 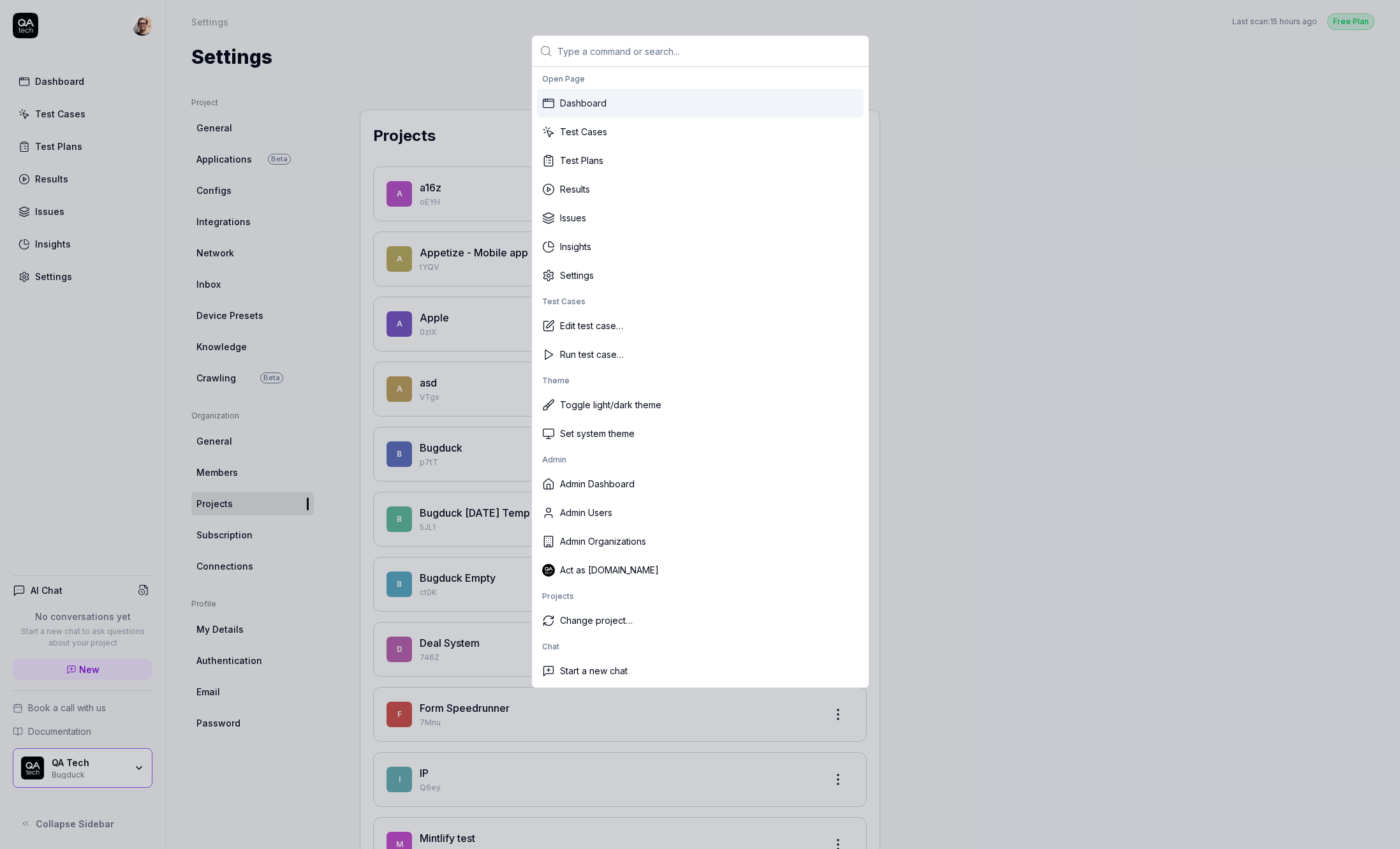 I want to click on div: Results, so click(x=700, y=188).